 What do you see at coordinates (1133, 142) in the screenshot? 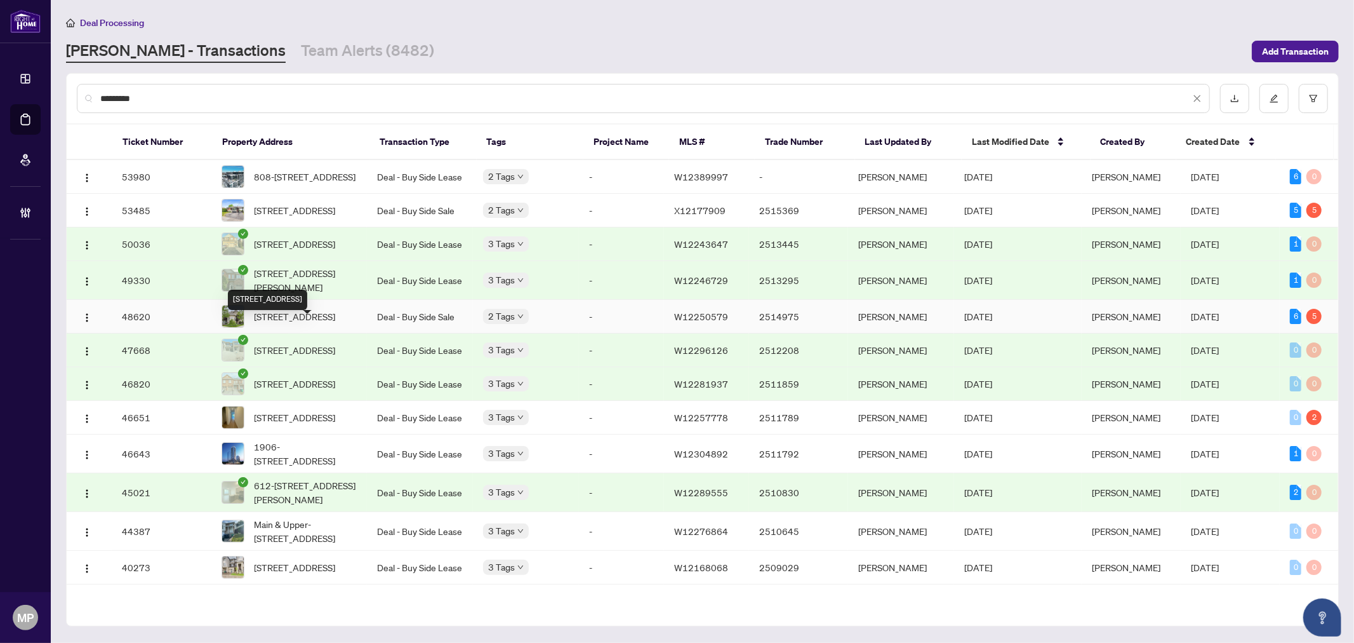
I see `th: Created By` at bounding box center [1133, 142].